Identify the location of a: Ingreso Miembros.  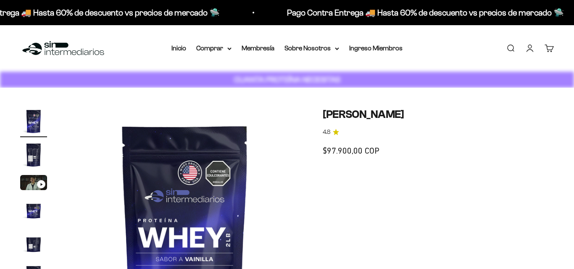
(376, 48).